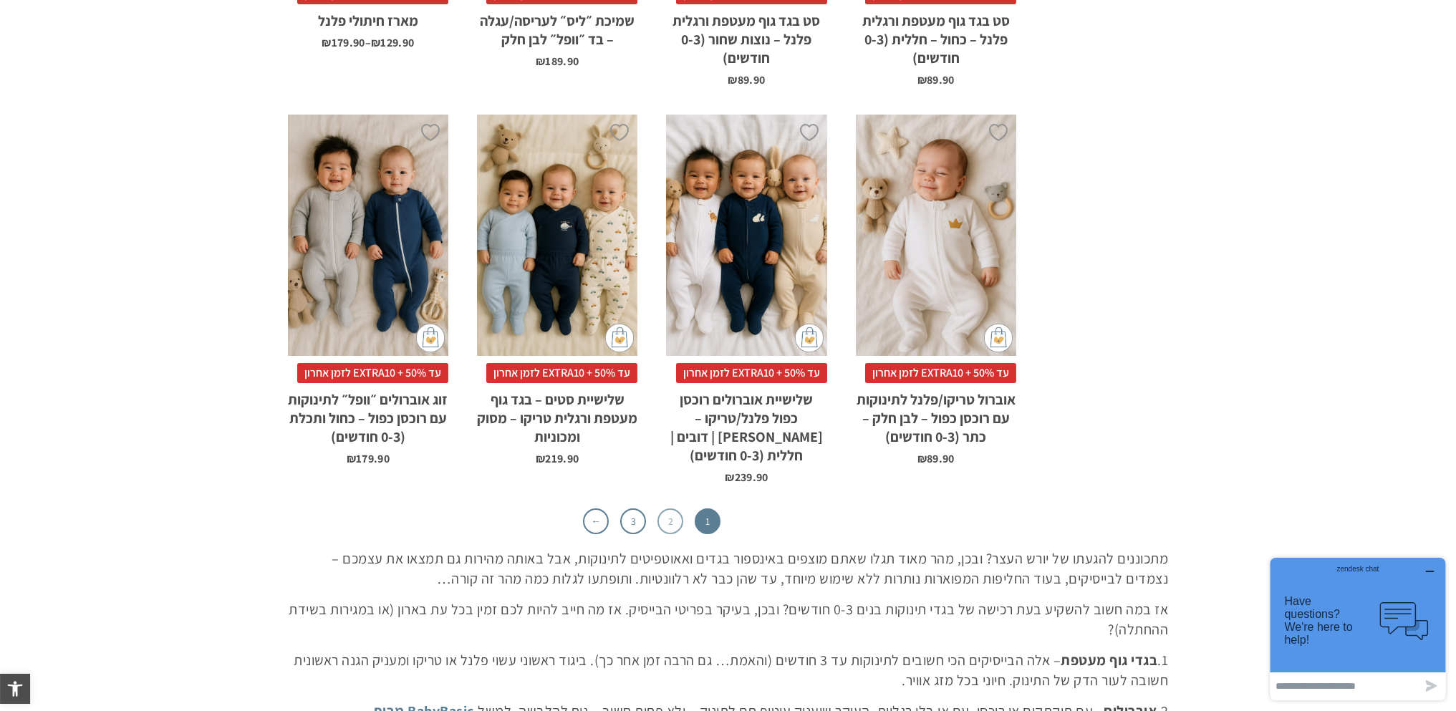 The width and height of the screenshot is (1456, 711). What do you see at coordinates (557, 289) in the screenshot?
I see `a: שלישיית סטים - בגד גוף מעטפת ורגלית טריקו - מסוק ומכוניות עד 50% + EXTRA10 לזמן אחרוןשלישיית סטים...` at bounding box center [557, 289].